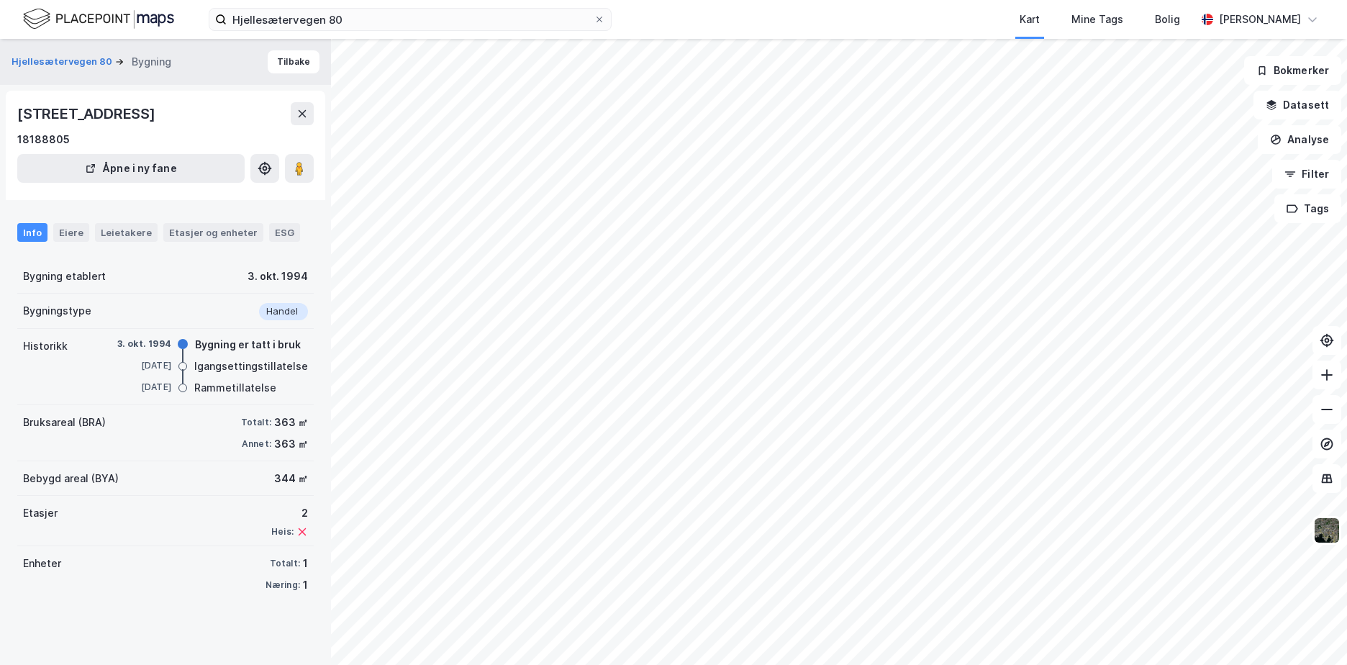 This screenshot has height=665, width=1347. I want to click on div: 2, so click(289, 513).